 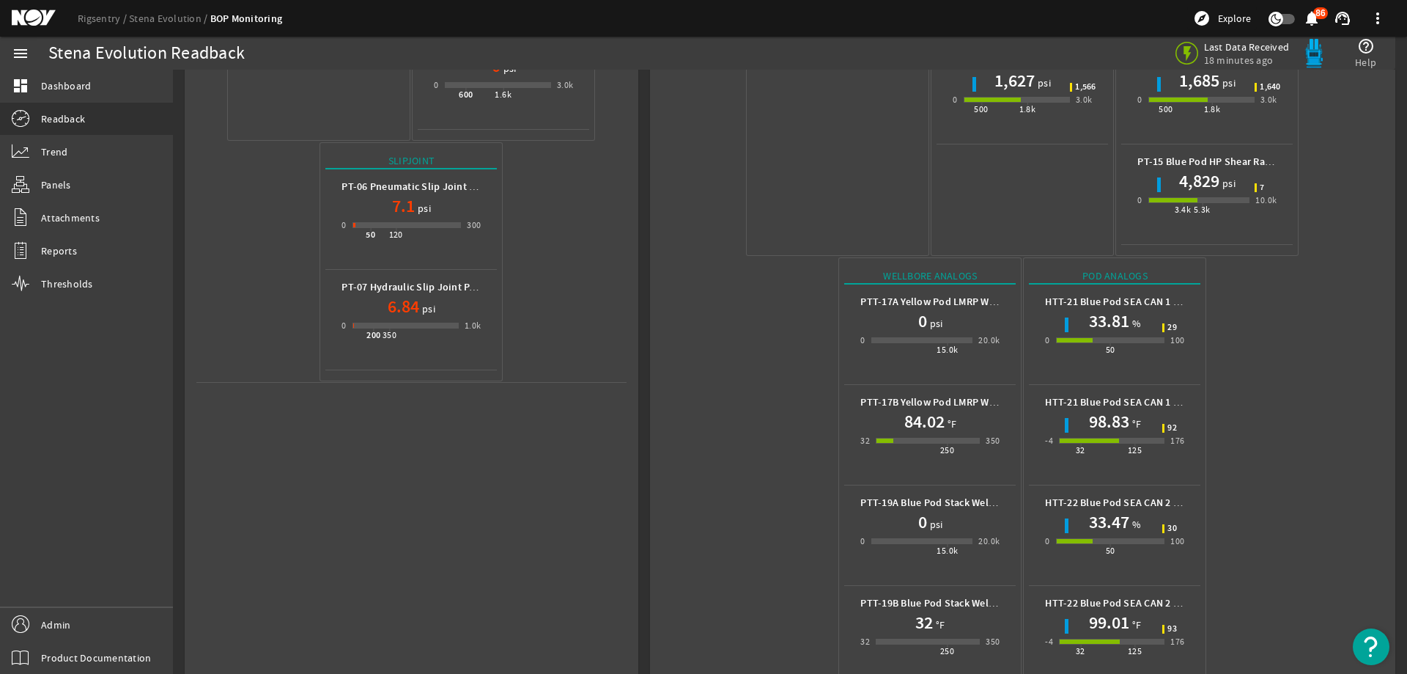 I want to click on b: PTT-17A Yellow Pod LMRP Wellbore Pressure, so click(x=962, y=301).